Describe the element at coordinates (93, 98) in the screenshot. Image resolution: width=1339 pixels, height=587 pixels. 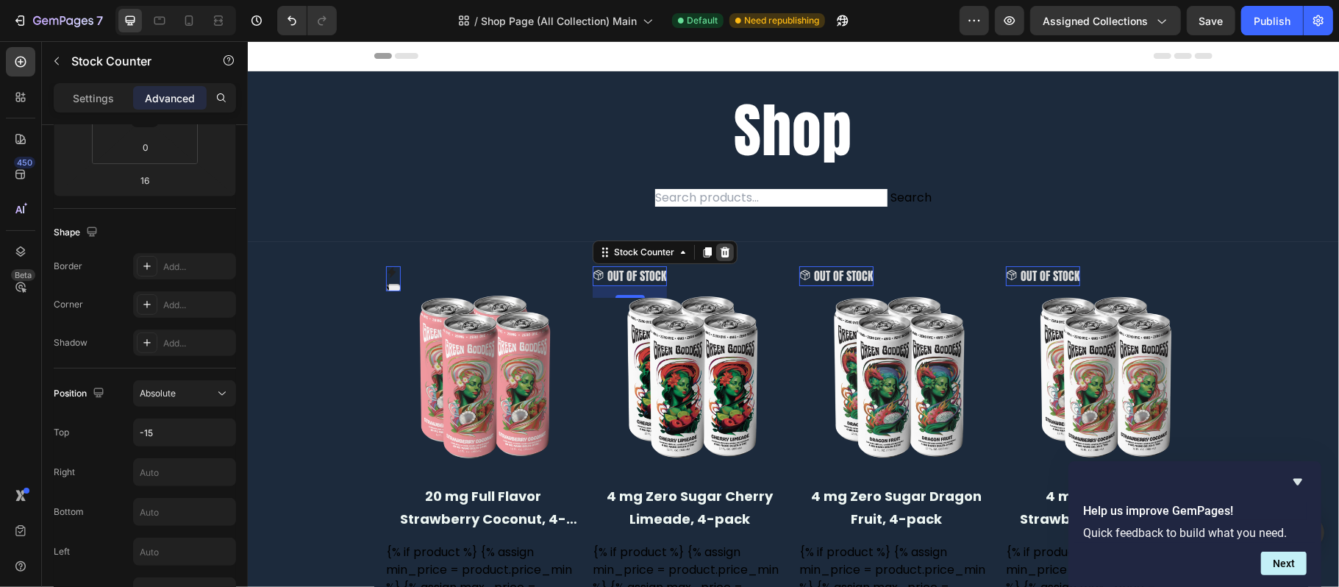
I see `p: Settings` at that location.